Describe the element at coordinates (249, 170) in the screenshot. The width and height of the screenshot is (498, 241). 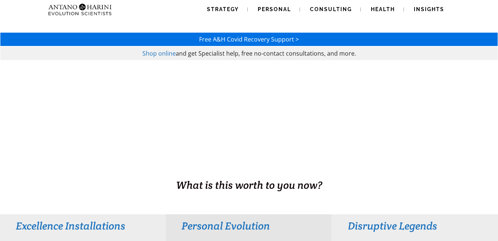
I see `h1: BUSINESS. HEALTH. Family. Legacy` at that location.